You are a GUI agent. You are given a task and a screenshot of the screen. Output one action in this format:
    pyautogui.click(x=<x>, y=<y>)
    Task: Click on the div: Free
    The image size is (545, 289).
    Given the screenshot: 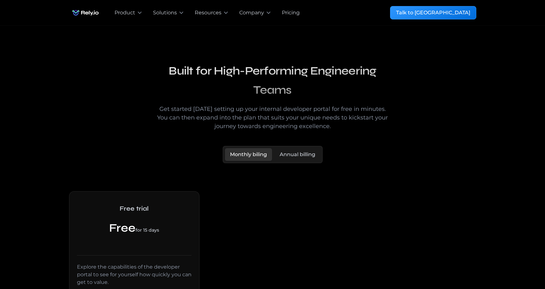 What is the action you would take?
    pyautogui.click(x=134, y=228)
    